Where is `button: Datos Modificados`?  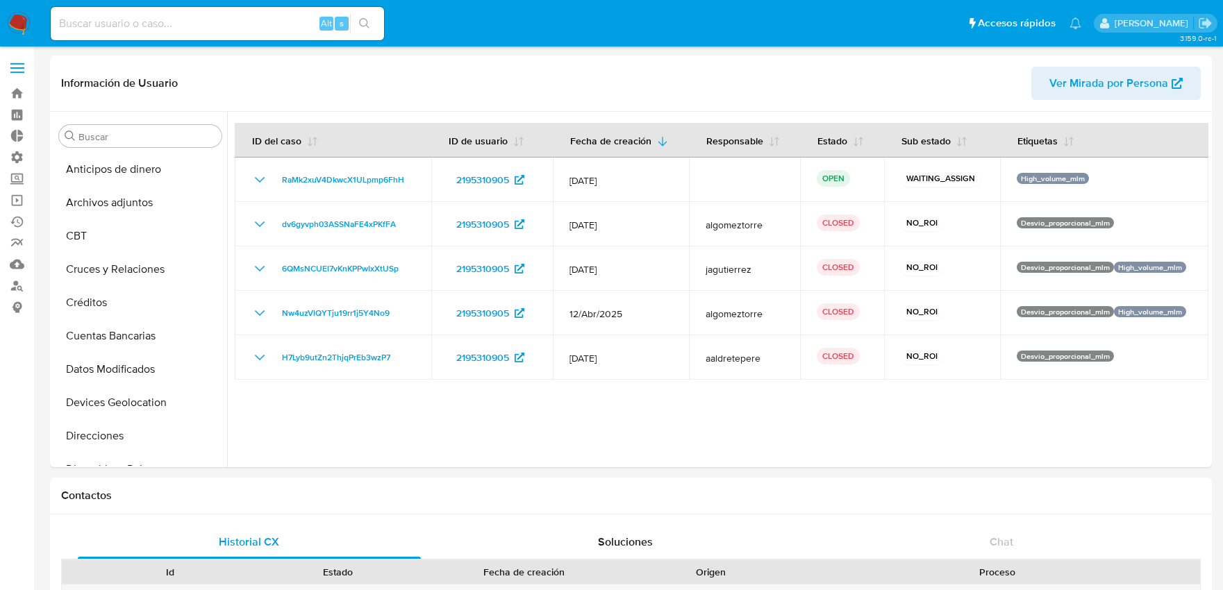 button: Datos Modificados is located at coordinates (140, 370).